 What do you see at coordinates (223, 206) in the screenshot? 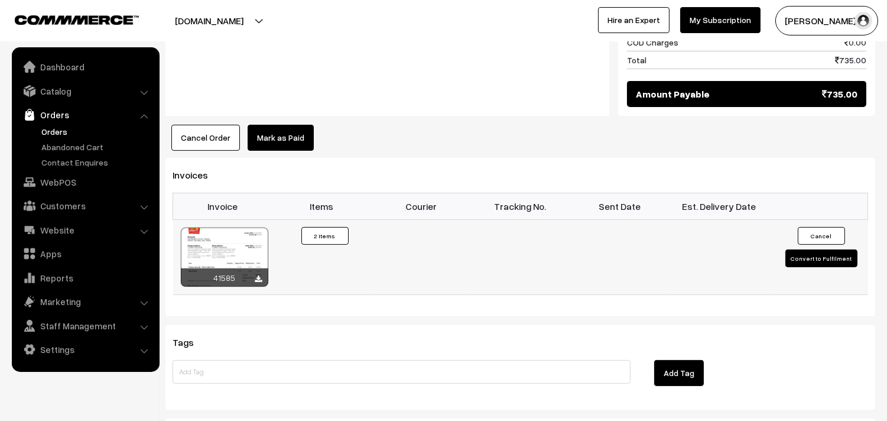
I see `th: Invoice` at bounding box center [223, 206].